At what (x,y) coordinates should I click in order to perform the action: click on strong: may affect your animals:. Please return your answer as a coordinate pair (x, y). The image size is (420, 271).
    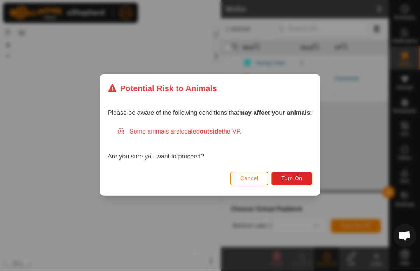
    Looking at the image, I should click on (276, 113).